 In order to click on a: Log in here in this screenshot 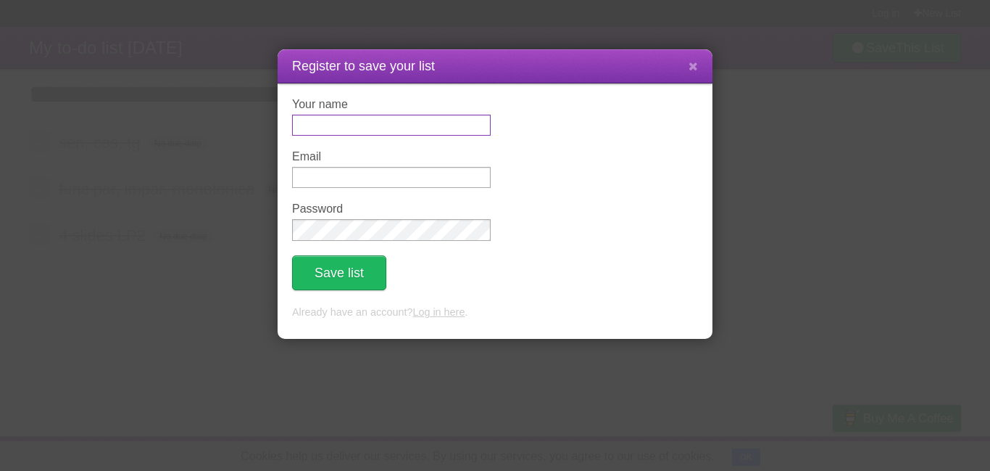, I will do `click(439, 312)`.